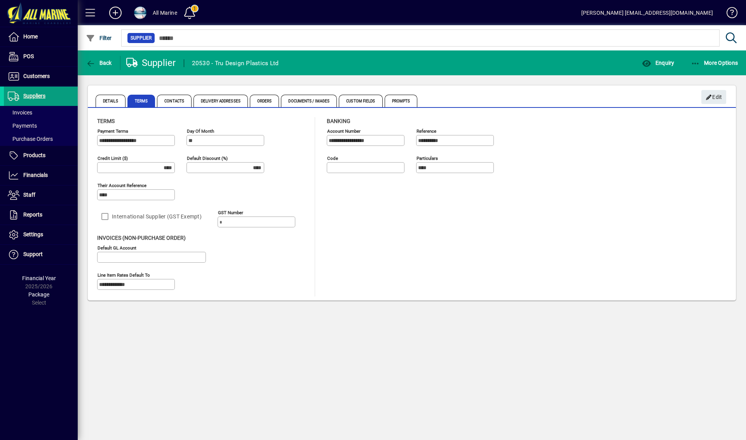  What do you see at coordinates (41, 235) in the screenshot?
I see `a: Settings` at bounding box center [41, 235].